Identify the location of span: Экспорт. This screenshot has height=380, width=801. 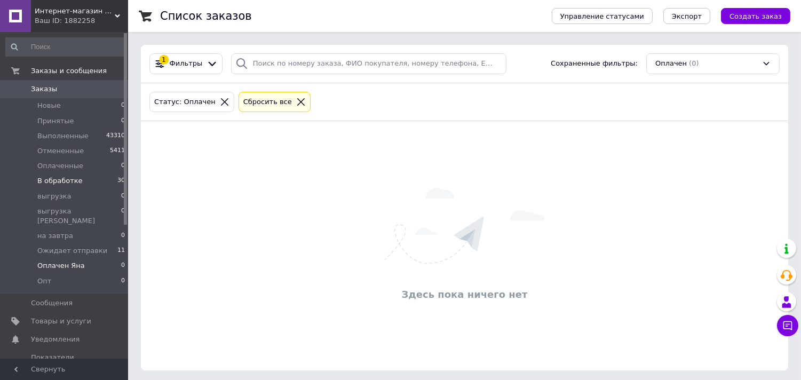
(687, 16).